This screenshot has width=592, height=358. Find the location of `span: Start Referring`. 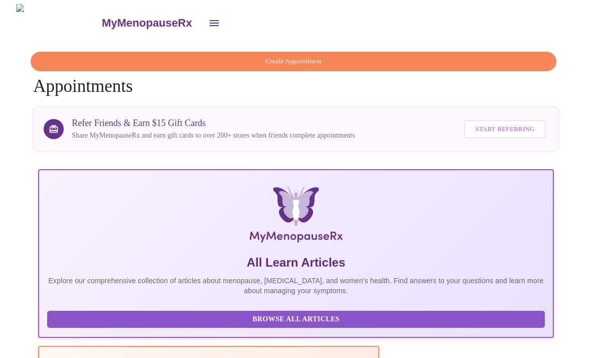

span: Start Referring is located at coordinates (505, 129).